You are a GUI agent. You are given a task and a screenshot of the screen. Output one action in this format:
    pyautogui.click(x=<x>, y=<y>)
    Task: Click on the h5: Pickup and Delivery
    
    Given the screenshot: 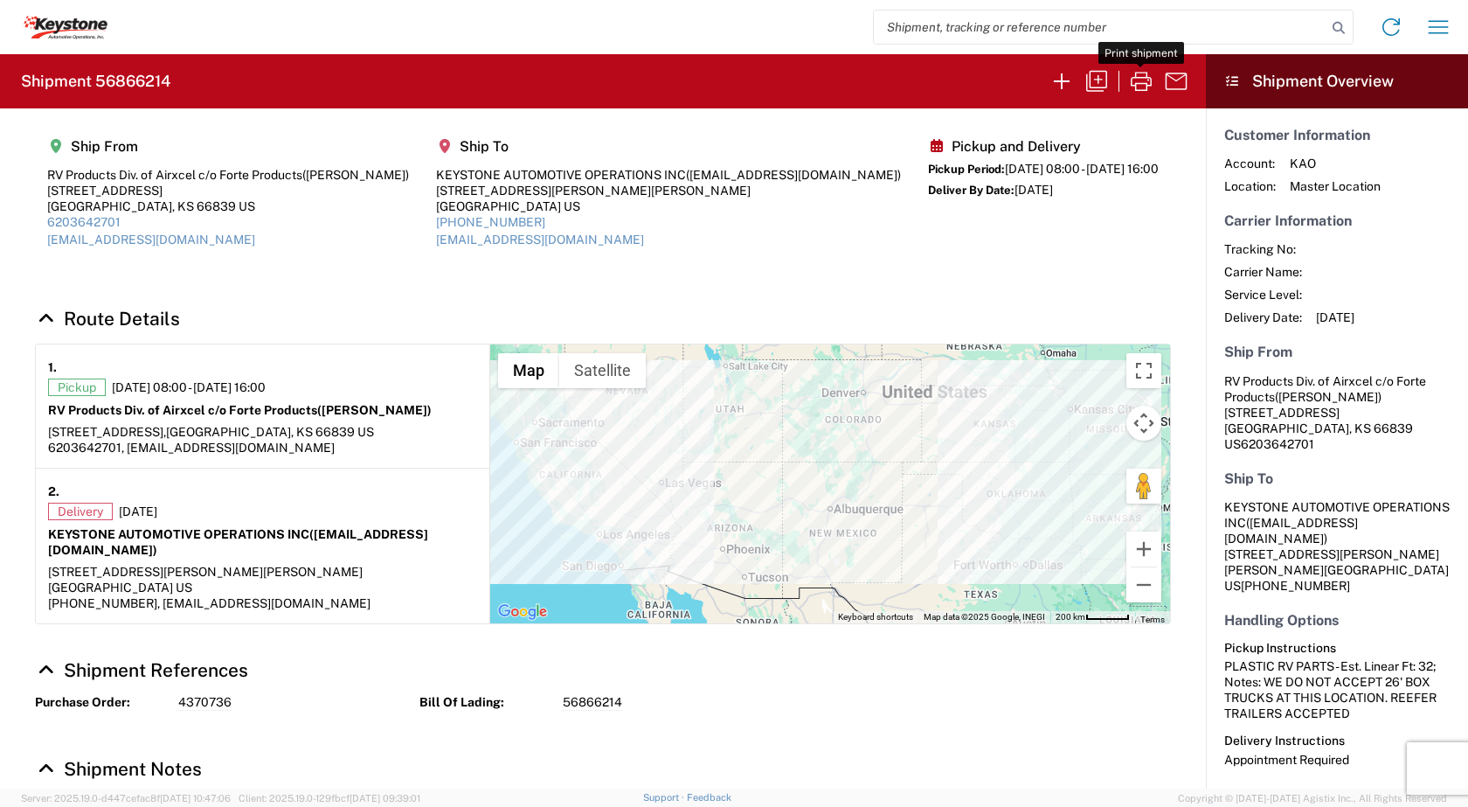 What is the action you would take?
    pyautogui.click(x=1043, y=146)
    